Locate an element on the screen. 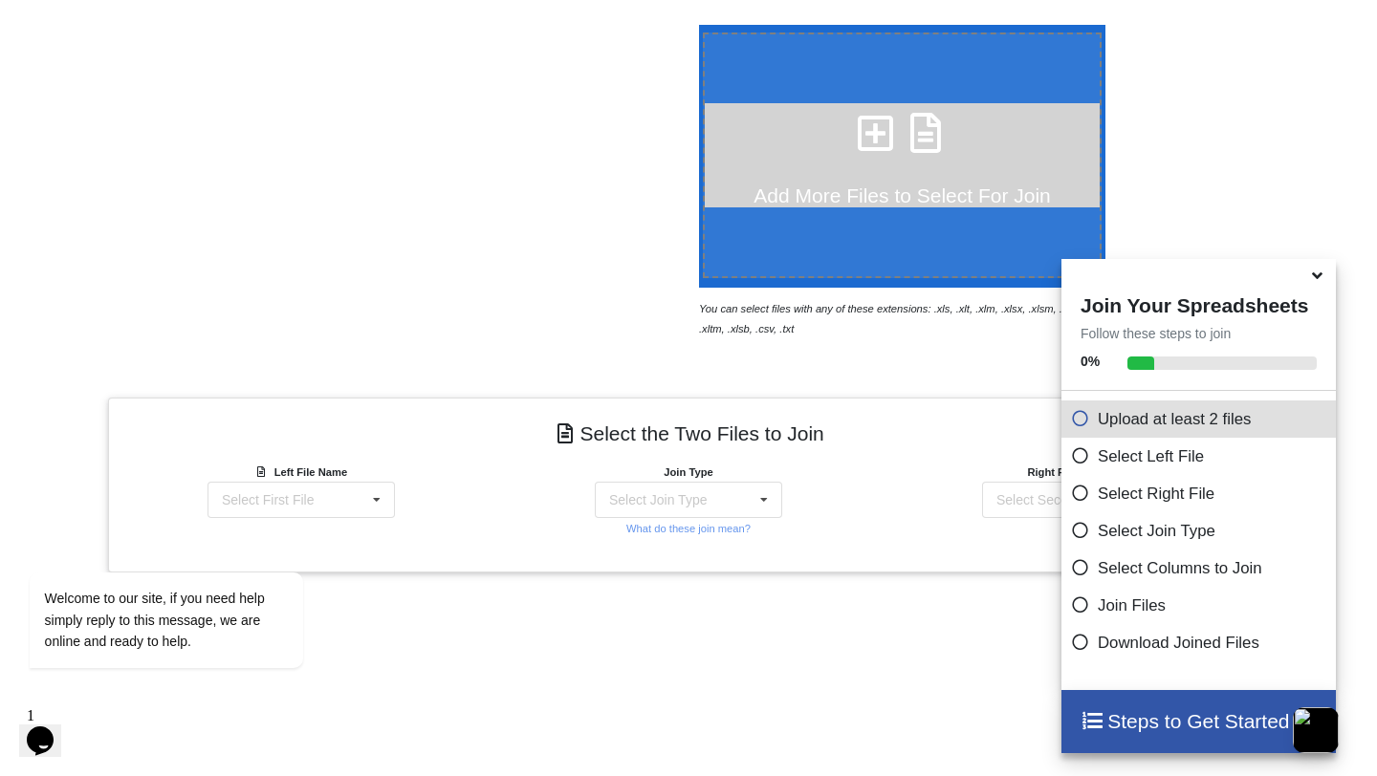 The height and width of the screenshot is (776, 1377). b: 0 % is located at coordinates (1090, 361).